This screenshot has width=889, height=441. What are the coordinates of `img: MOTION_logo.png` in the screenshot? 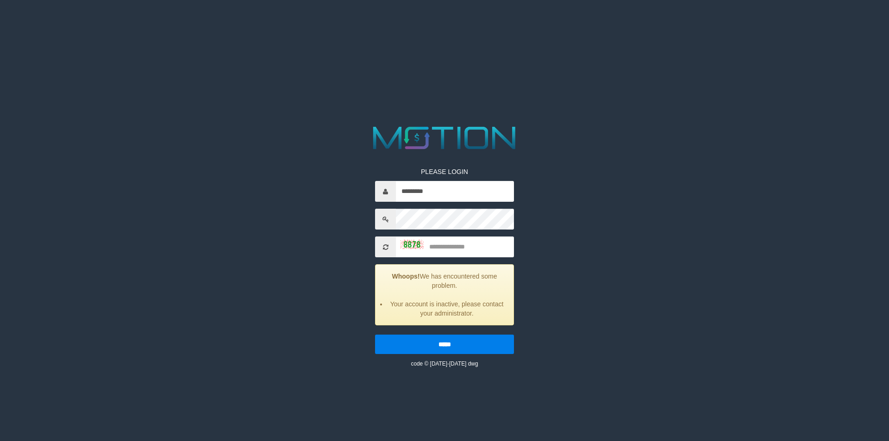 It's located at (444, 138).